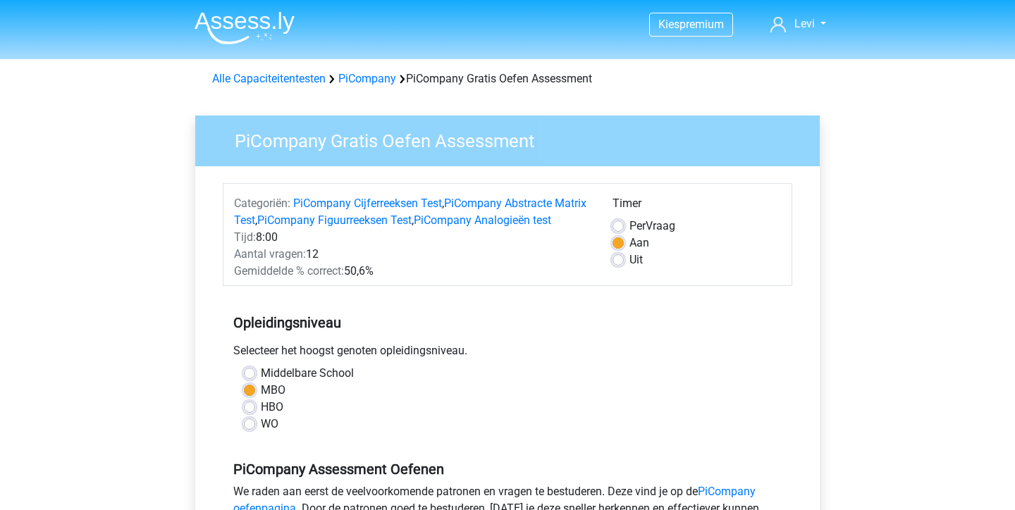 The height and width of the screenshot is (510, 1015). Describe the element at coordinates (334, 220) in the screenshot. I see `a: PiCompany Figuurreeksen Test` at that location.